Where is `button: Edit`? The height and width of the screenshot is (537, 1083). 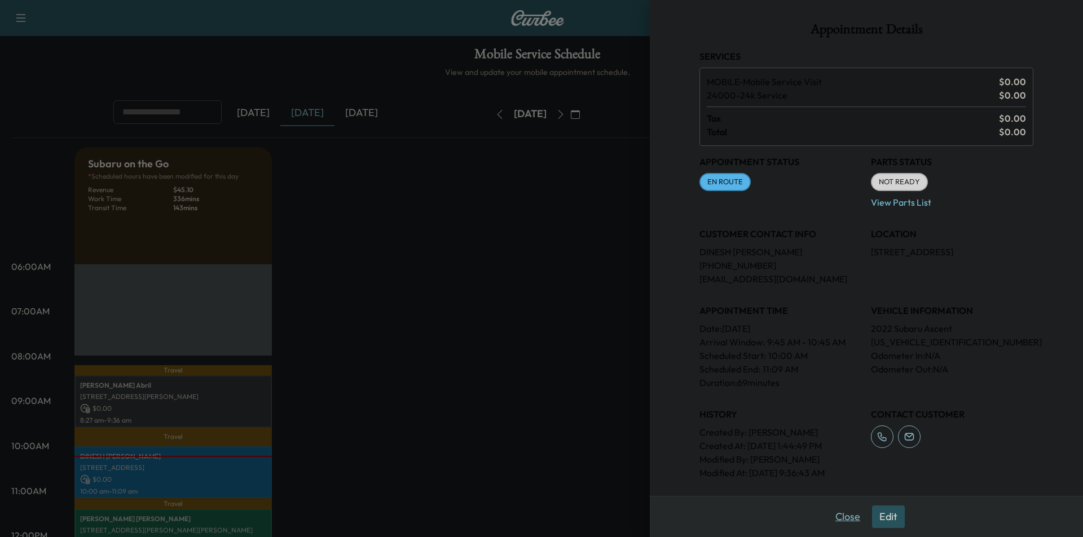
button: Edit is located at coordinates (888, 517).